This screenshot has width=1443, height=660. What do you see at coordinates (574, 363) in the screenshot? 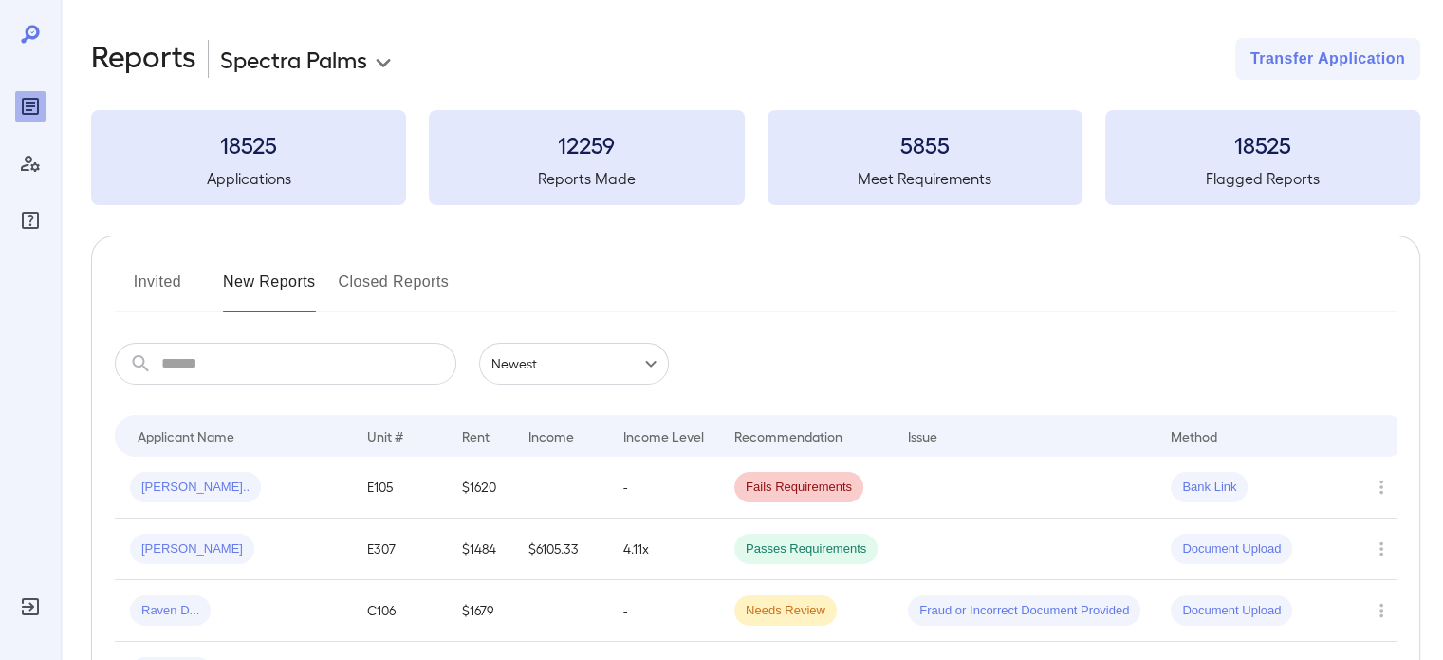
I see `div: Newest` at bounding box center [574, 363].